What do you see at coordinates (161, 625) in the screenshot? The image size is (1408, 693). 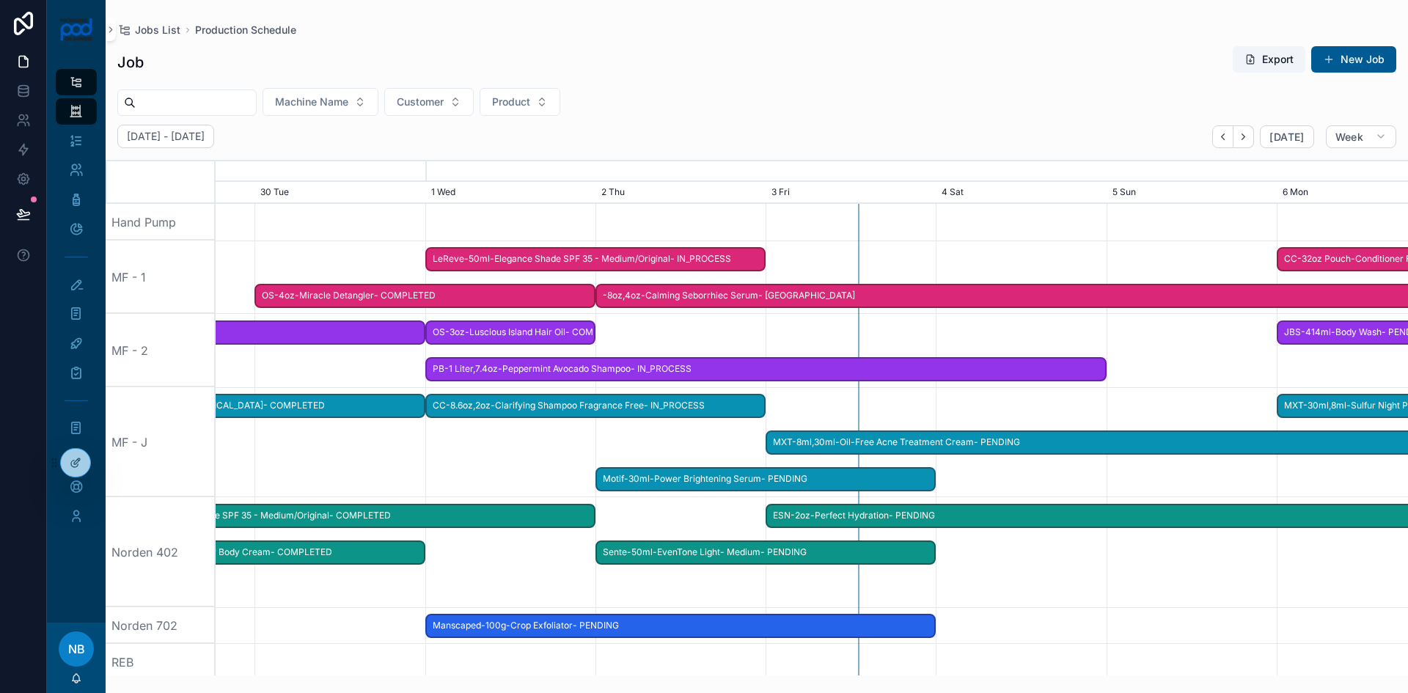 I see `div: Norden 702` at bounding box center [161, 625].